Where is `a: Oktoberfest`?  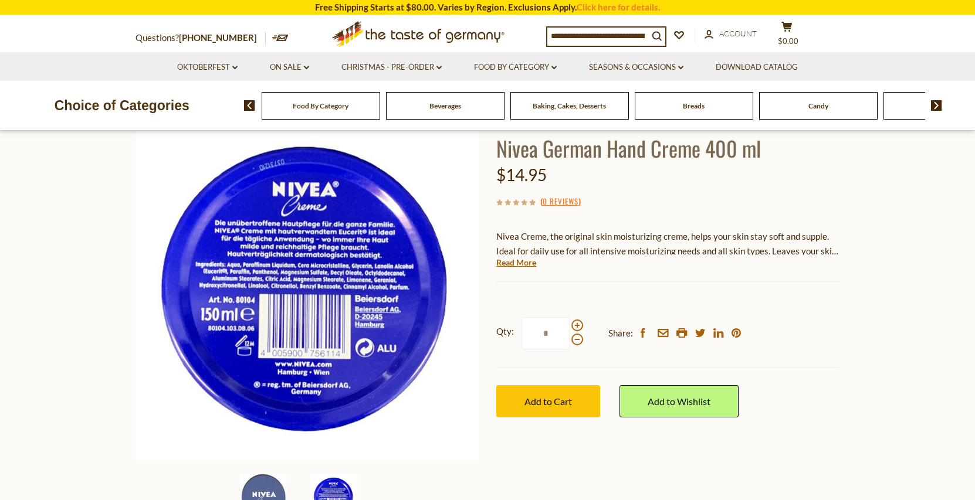
a: Oktoberfest is located at coordinates (207, 67).